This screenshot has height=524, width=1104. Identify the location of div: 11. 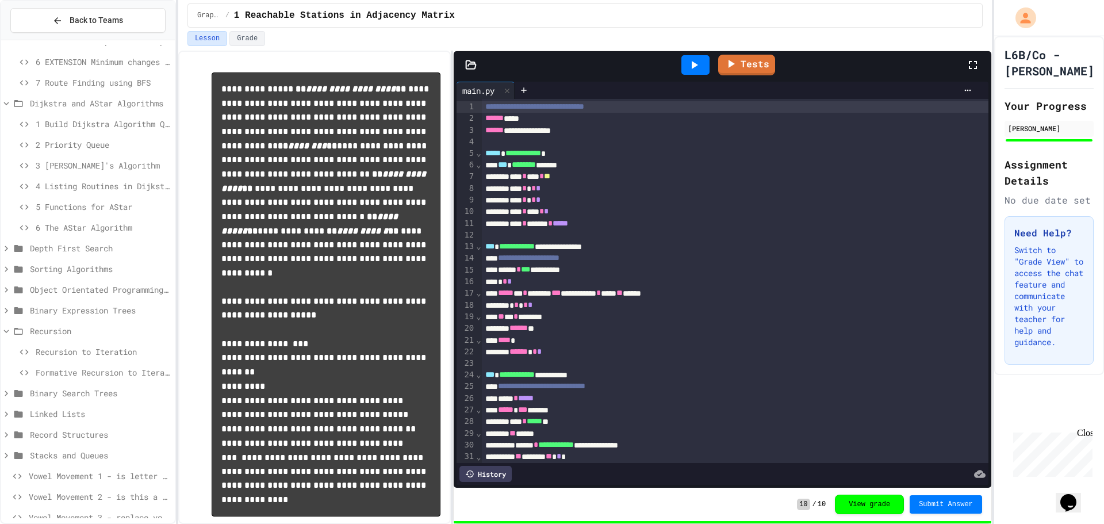
(466, 224).